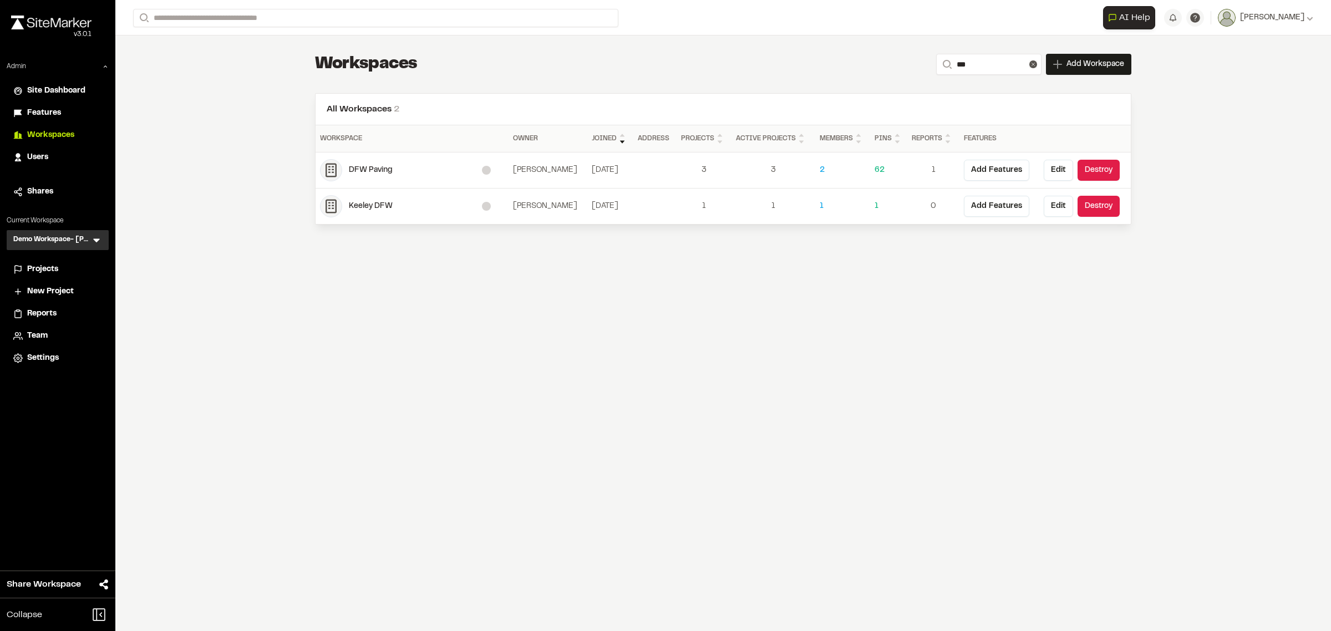 This screenshot has width=1331, height=631. What do you see at coordinates (933, 206) in the screenshot?
I see `div: 0` at bounding box center [933, 206].